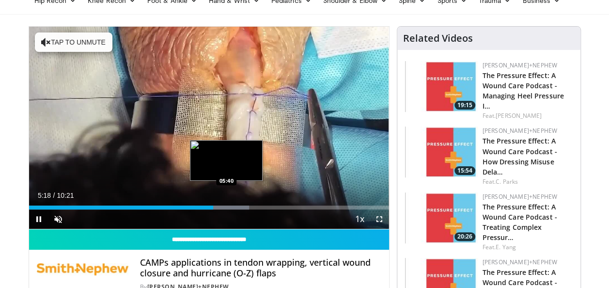  Describe the element at coordinates (360, 219) in the screenshot. I see `button: Playback Rate` at that location.